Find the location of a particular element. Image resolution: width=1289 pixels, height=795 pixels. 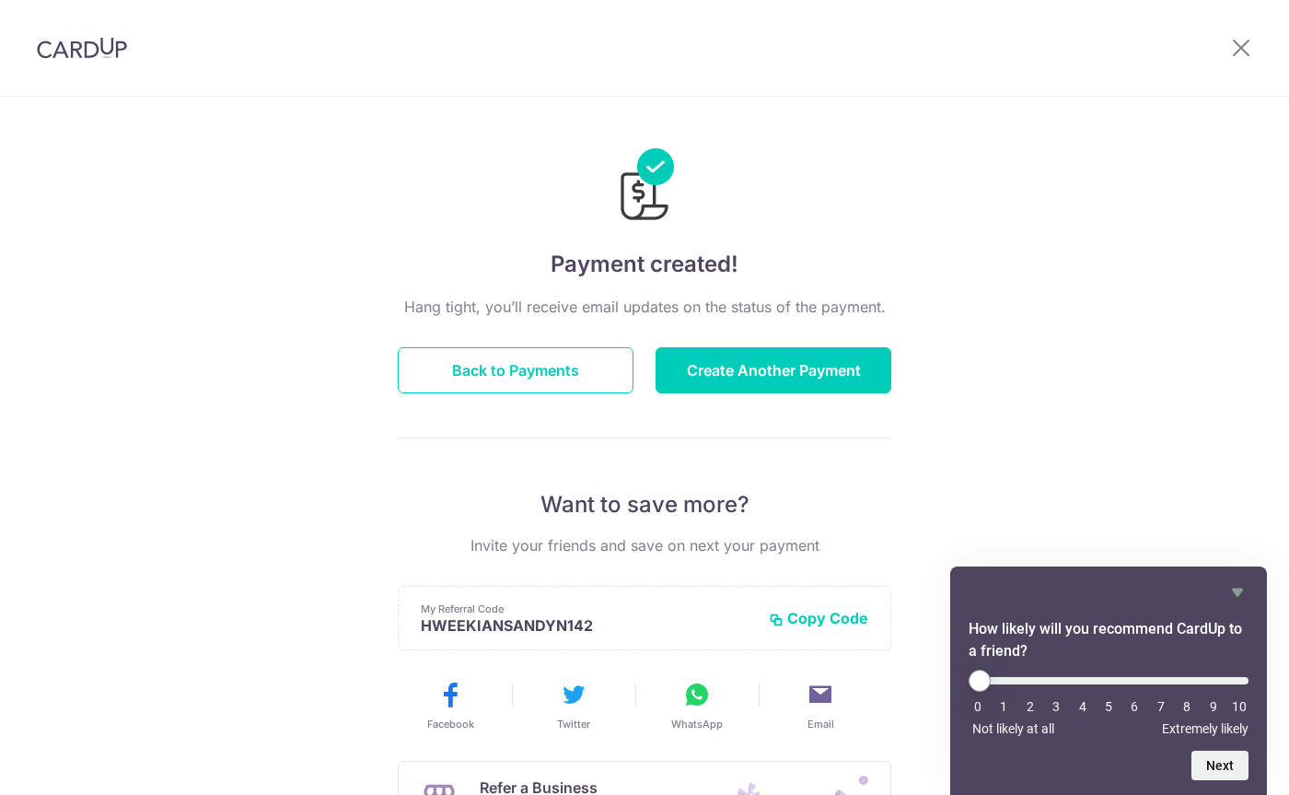

button: Email is located at coordinates (820, 705).